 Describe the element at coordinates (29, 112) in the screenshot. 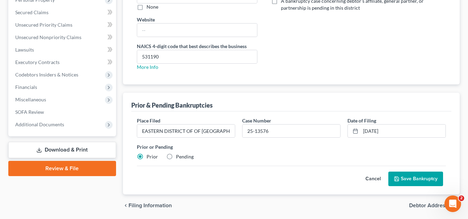

I see `span: SOFA Review` at that location.